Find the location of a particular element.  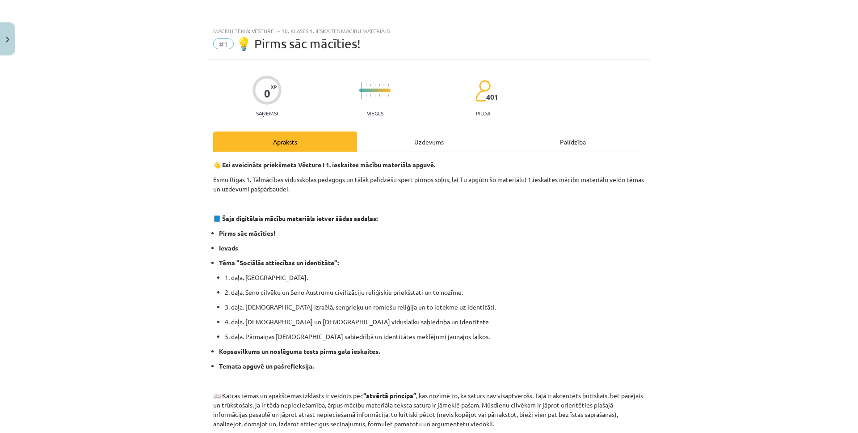

p: Saņemsi is located at coordinates (267, 113).